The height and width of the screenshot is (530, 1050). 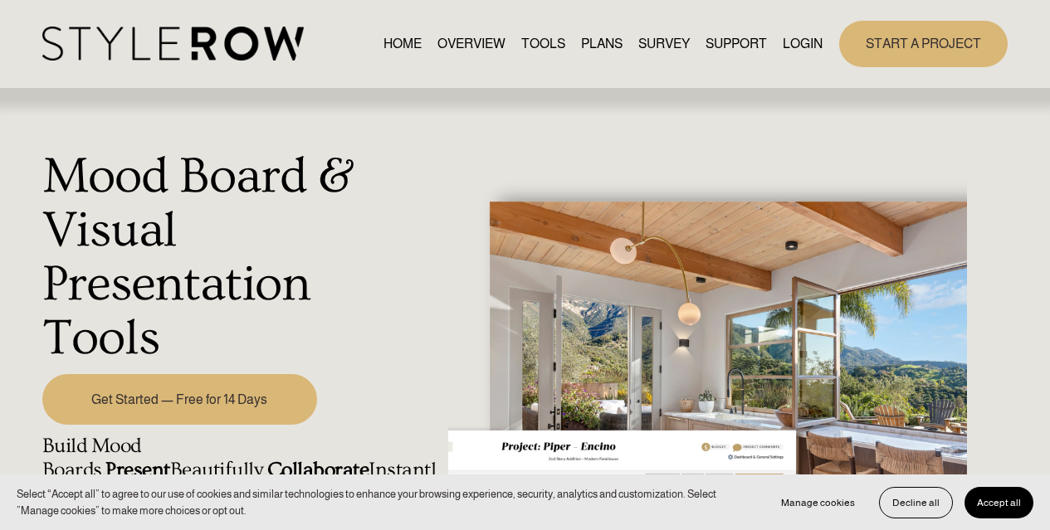 What do you see at coordinates (173, 43) in the screenshot?
I see `img: StyleRow` at bounding box center [173, 43].